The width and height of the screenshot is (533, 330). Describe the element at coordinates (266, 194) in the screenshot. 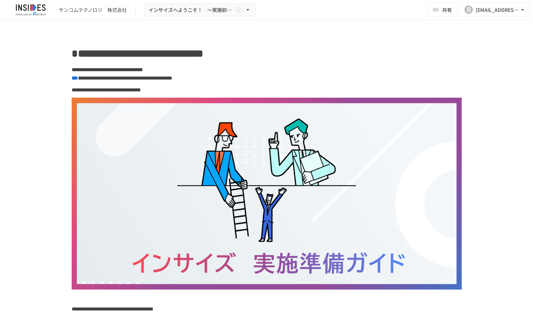

I see `img: xY69pADdgLpeoKoLD8msBJdyYEOF9JWvf6V0bEf2iNl` at that location.